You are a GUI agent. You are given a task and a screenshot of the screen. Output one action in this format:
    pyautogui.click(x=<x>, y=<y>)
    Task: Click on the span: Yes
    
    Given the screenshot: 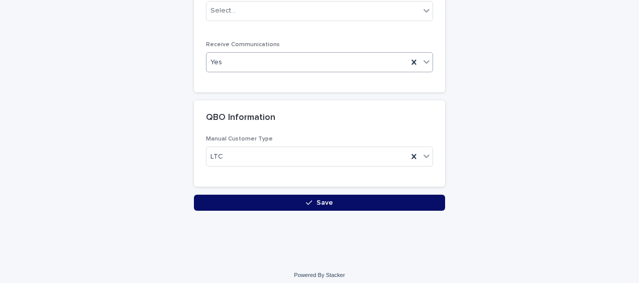 What is the action you would take?
    pyautogui.click(x=216, y=62)
    